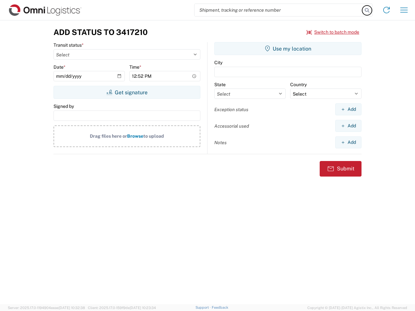  What do you see at coordinates (46, 308) in the screenshot?
I see `span: Server: 2025.17.0-1194904eeae` at bounding box center [46, 308].